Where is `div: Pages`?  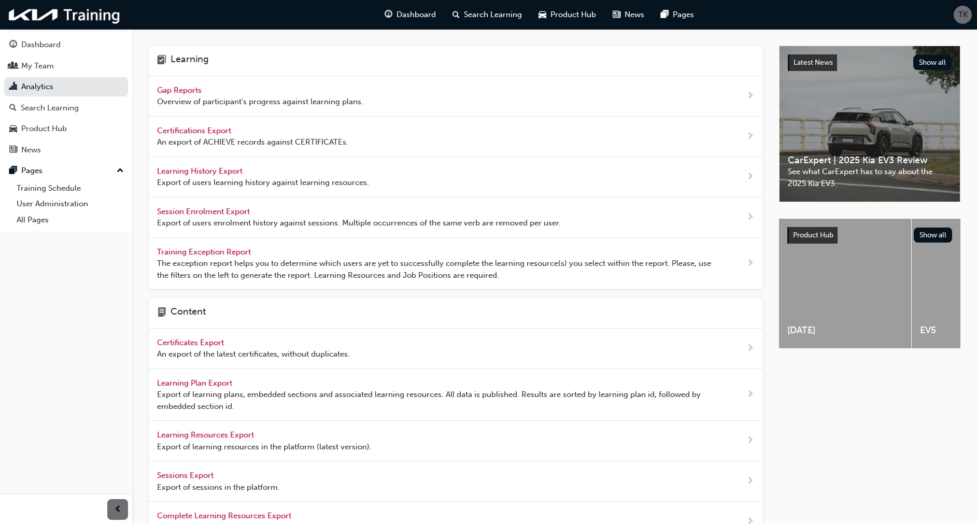 div: Pages is located at coordinates (32, 170).